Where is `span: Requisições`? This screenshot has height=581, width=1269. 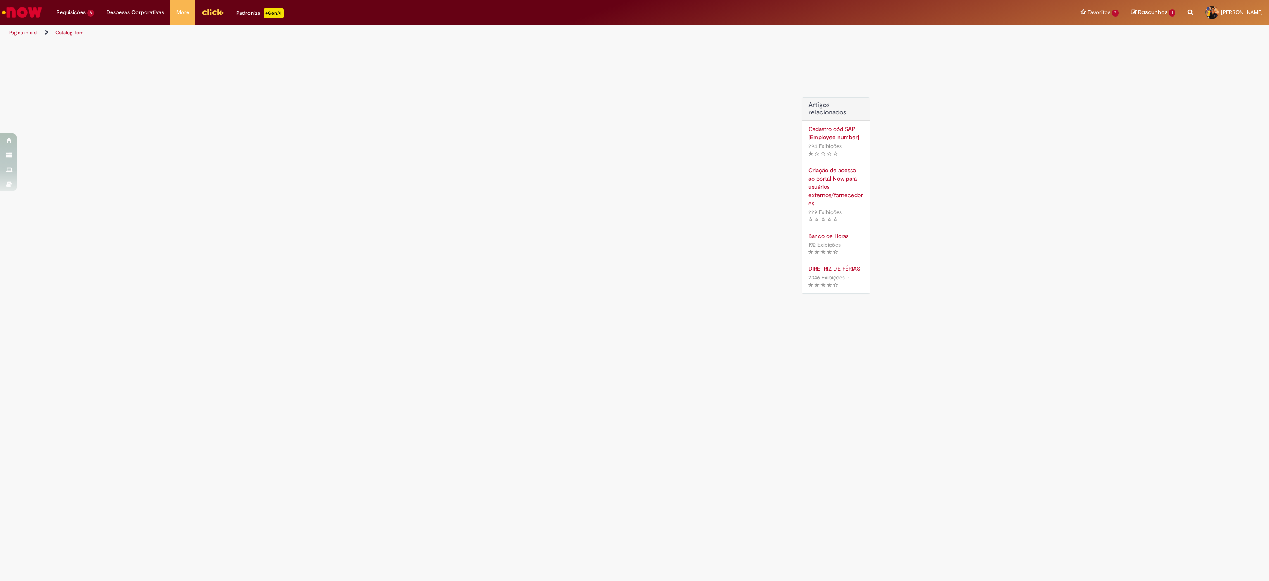
span: Requisições is located at coordinates (71, 12).